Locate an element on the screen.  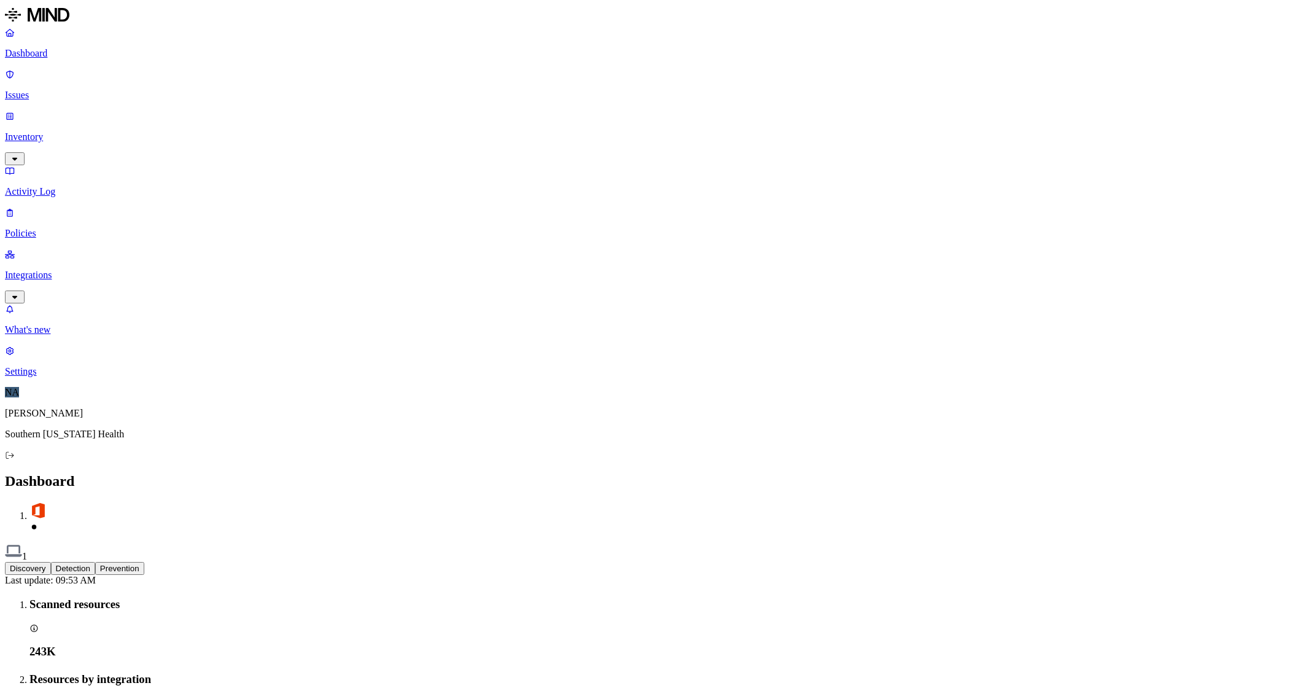
p: What's new is located at coordinates (657, 330).